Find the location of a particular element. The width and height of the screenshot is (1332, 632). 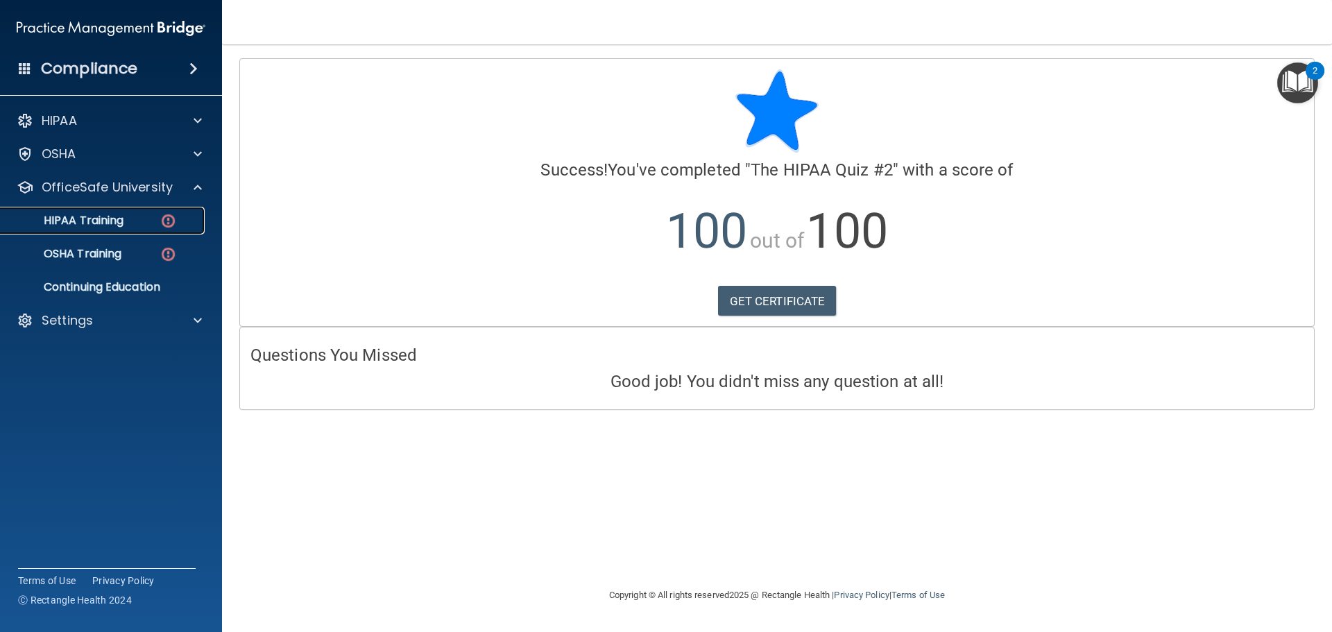

span: out of is located at coordinates (777, 240).